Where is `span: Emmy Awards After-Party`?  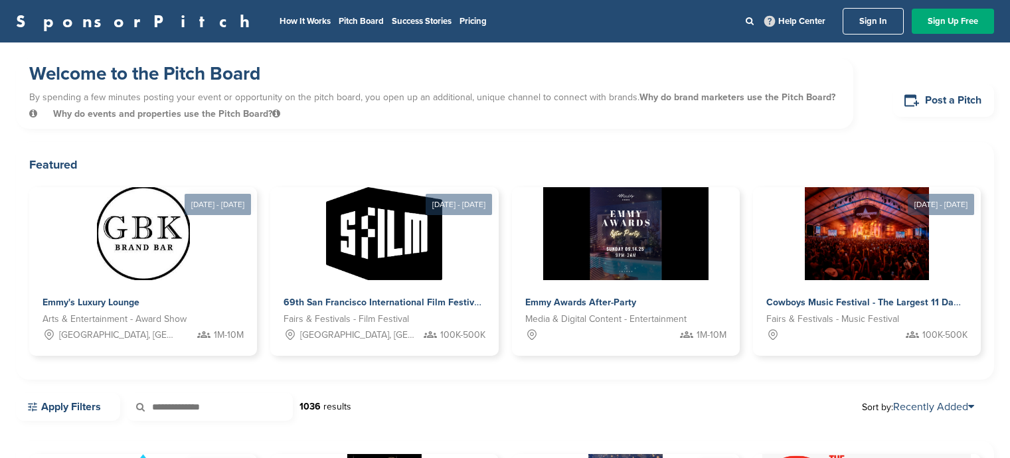 span: Emmy Awards After-Party is located at coordinates (580, 302).